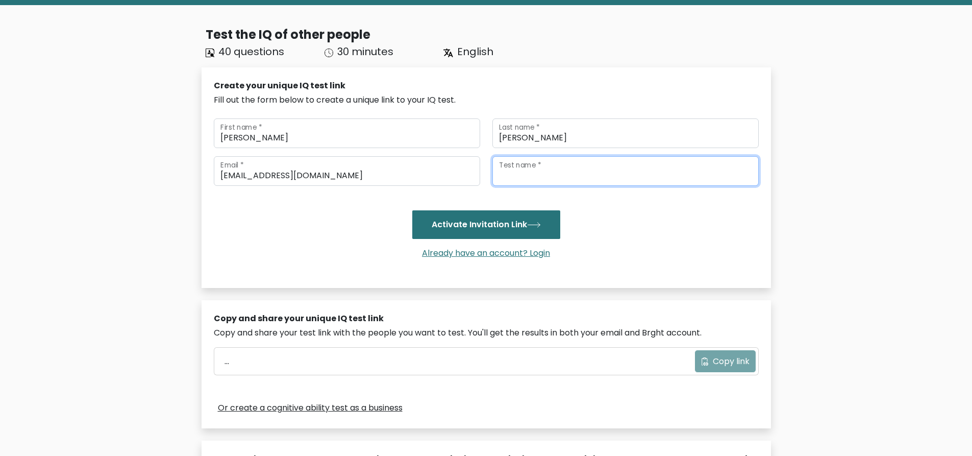 The height and width of the screenshot is (456, 972). What do you see at coordinates (626, 171) in the screenshot?
I see `input: Test name` at bounding box center [626, 171].